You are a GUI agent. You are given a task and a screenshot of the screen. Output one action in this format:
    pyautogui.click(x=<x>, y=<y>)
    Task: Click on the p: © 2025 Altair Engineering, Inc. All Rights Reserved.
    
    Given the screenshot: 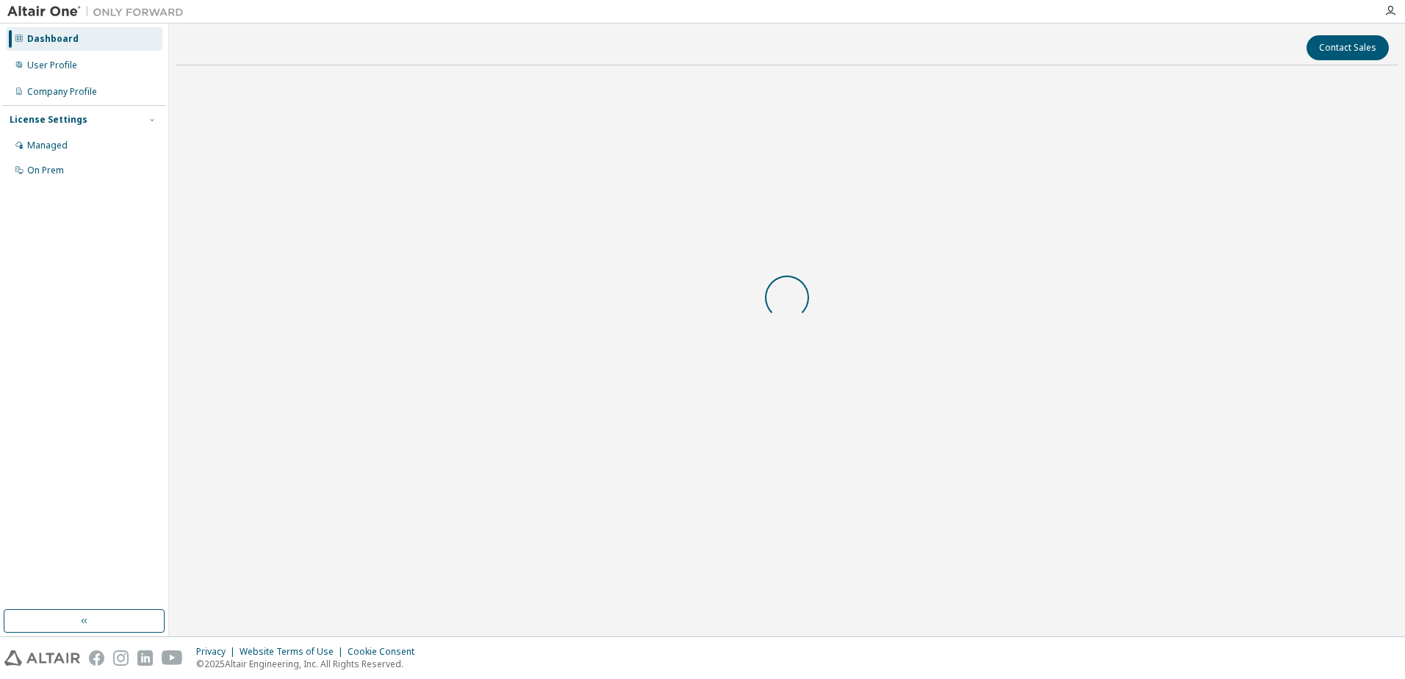 What is the action you would take?
    pyautogui.click(x=309, y=664)
    